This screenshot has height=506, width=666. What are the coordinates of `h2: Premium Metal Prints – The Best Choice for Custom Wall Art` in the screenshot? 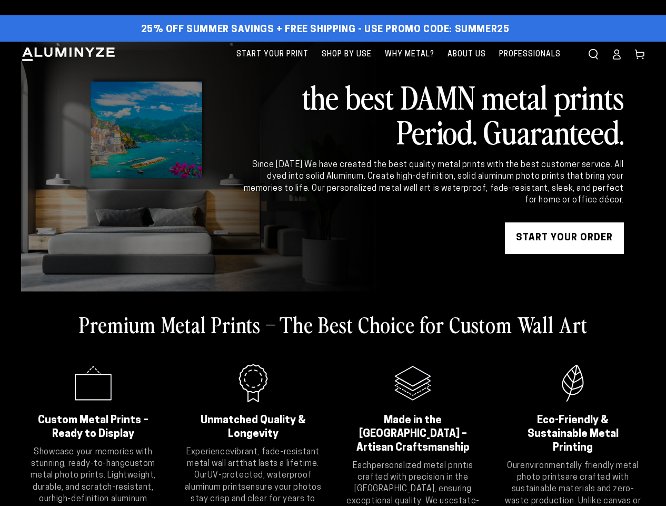 It's located at (334, 324).